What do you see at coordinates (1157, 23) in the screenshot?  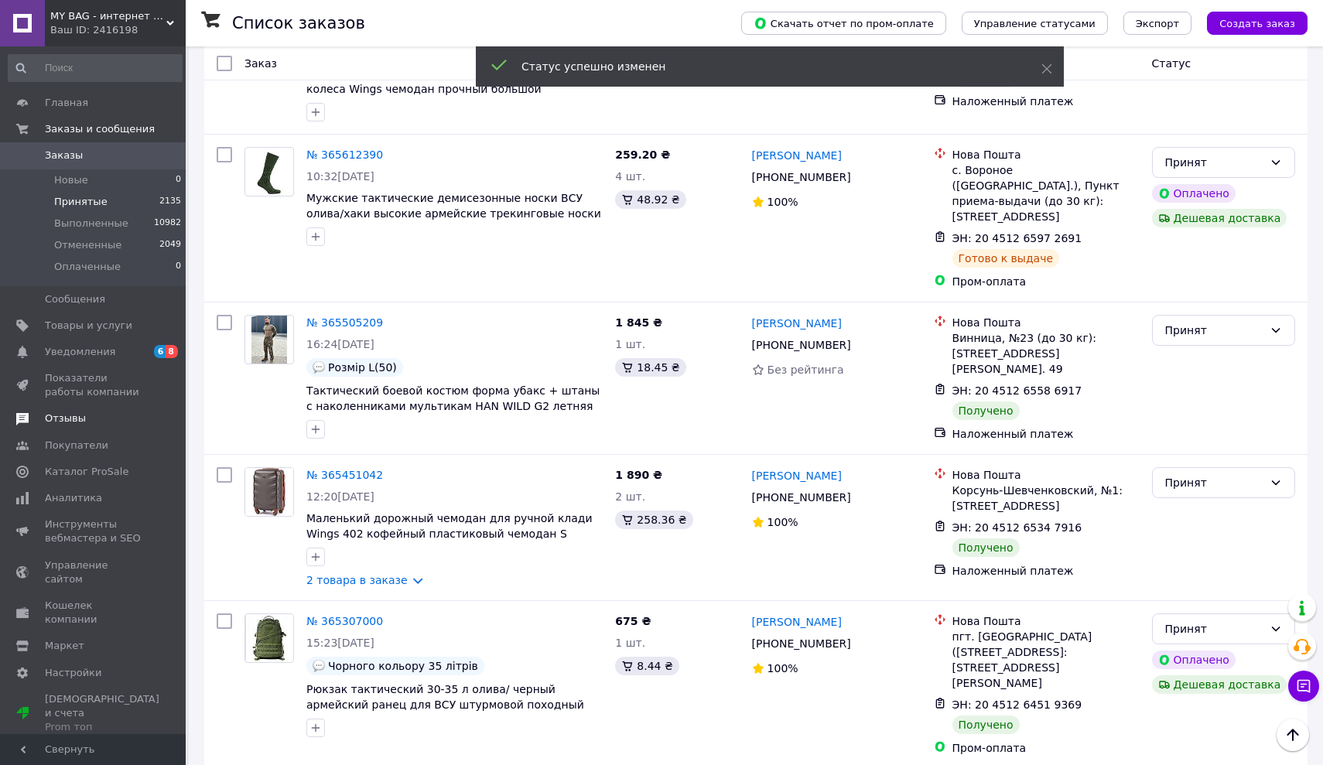 I see `button: Экспорт` at bounding box center [1157, 23].